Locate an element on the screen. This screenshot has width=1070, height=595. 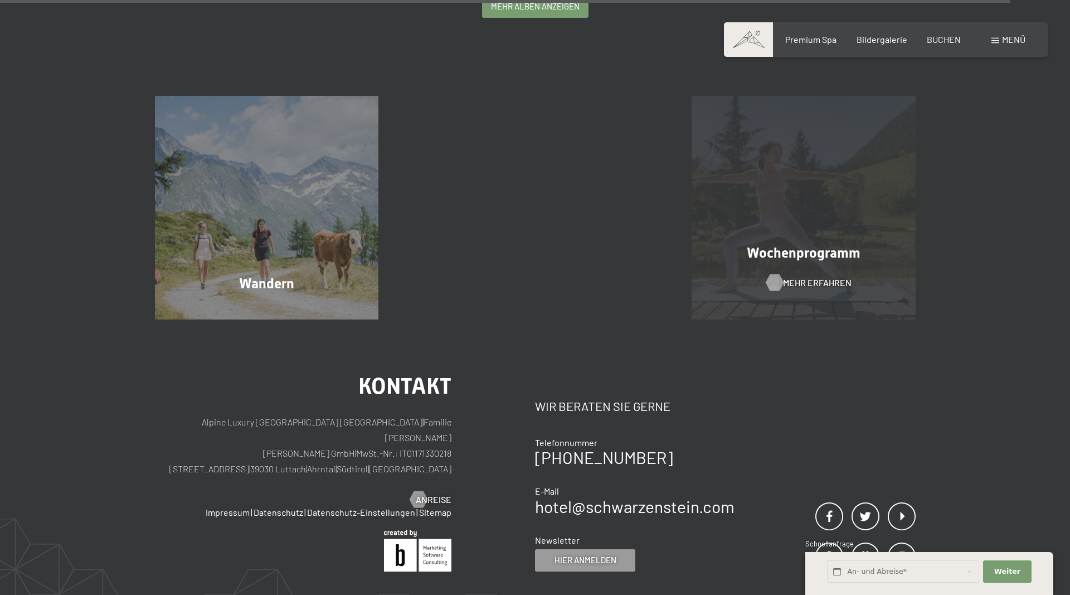
a: Sitemap is located at coordinates (435, 512).